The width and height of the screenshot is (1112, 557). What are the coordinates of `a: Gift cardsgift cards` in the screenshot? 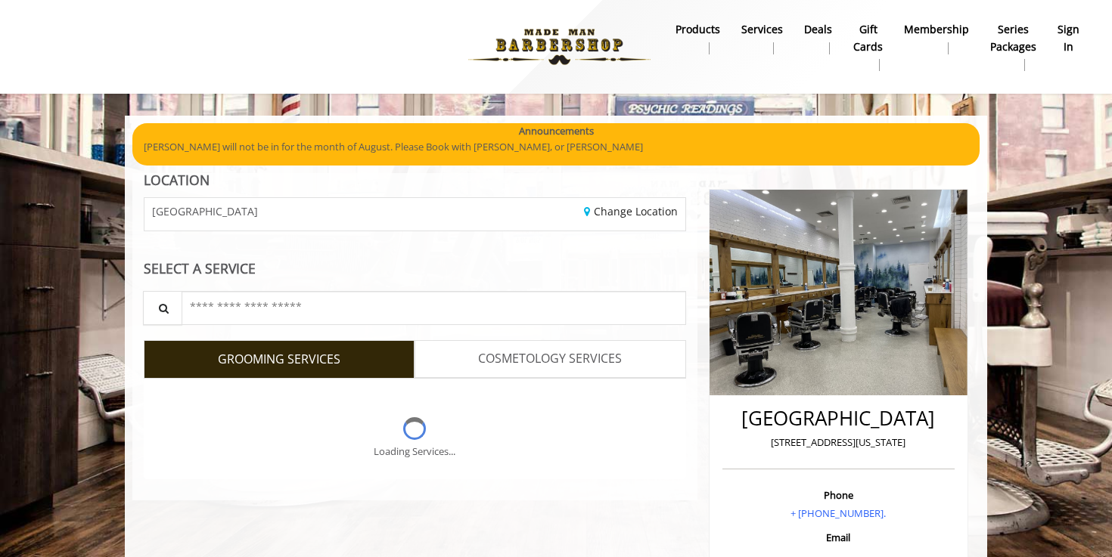 It's located at (868, 47).